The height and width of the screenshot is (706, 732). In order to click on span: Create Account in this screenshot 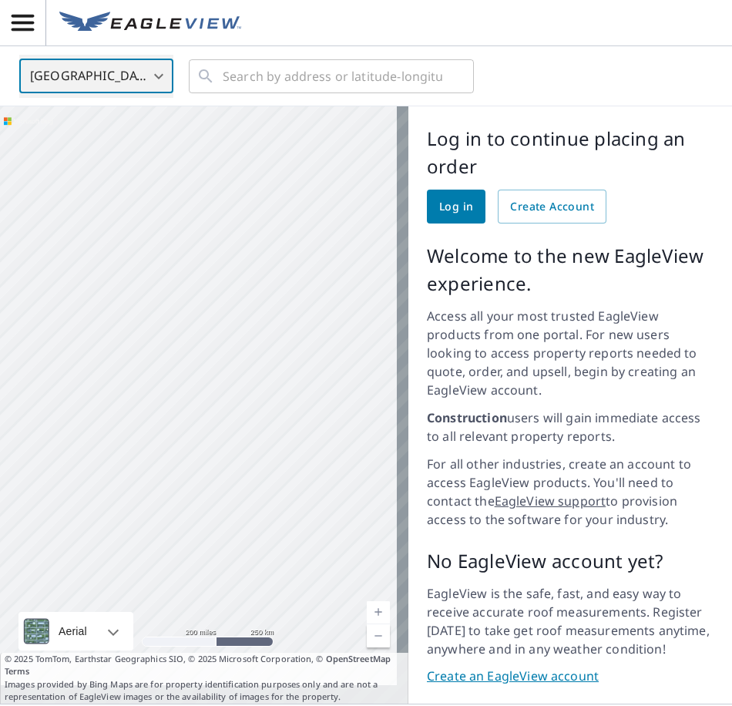, I will do `click(552, 207)`.